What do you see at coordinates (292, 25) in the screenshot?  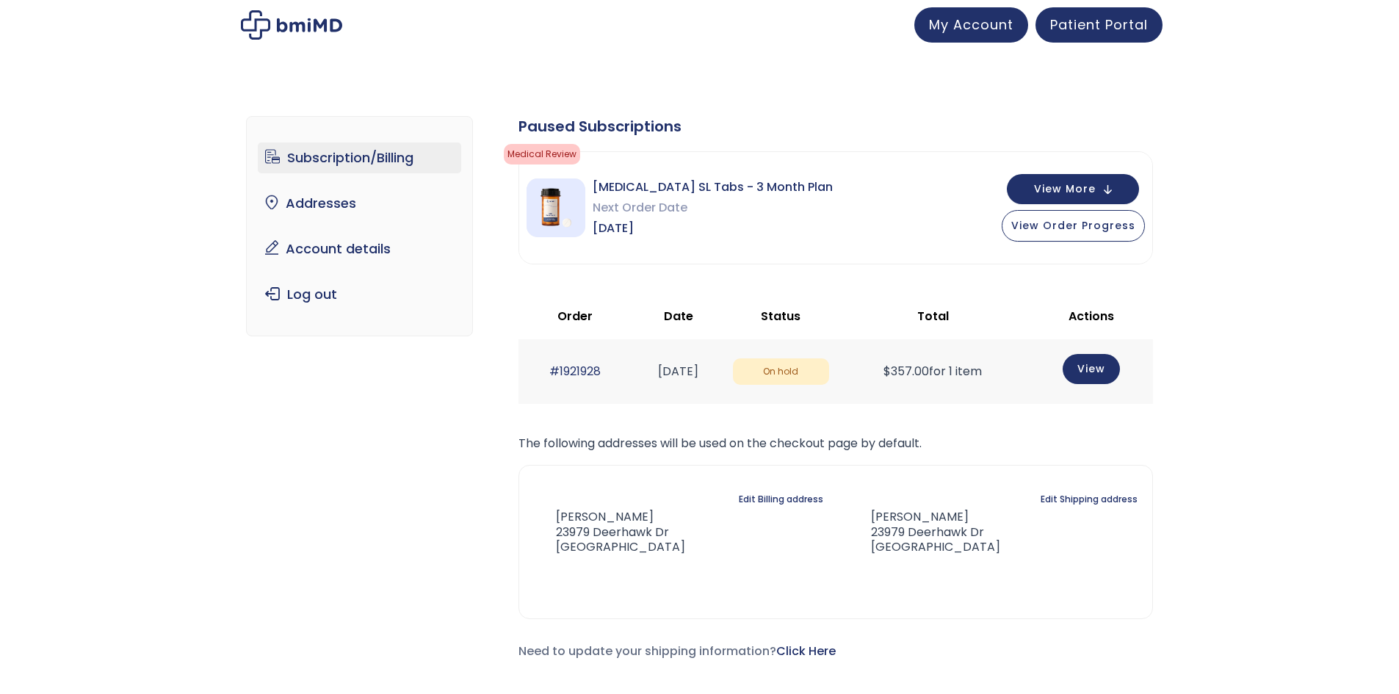 I see `img: My account` at bounding box center [292, 25].